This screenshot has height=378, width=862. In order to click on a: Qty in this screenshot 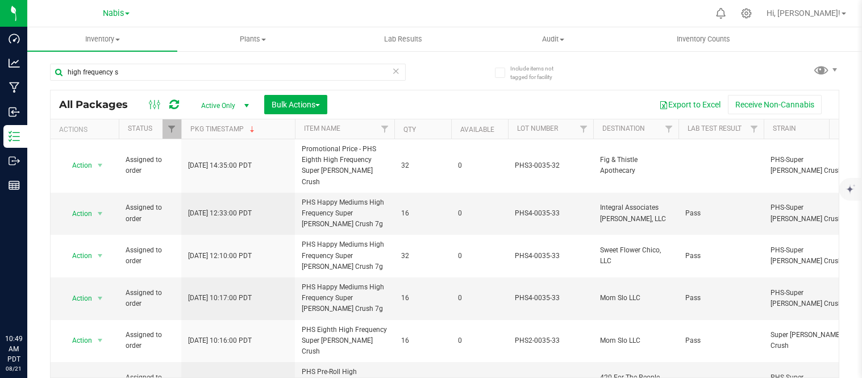, I will do `click(410, 130)`.